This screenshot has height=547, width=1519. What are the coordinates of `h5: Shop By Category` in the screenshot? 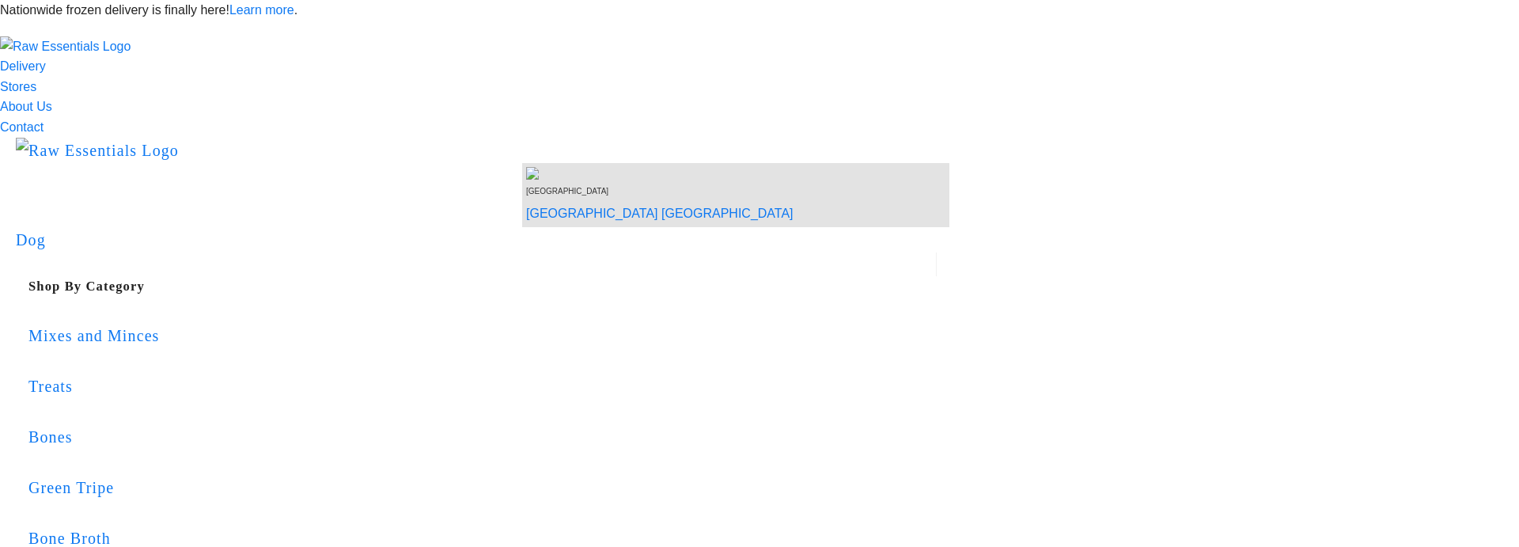 It's located at (483, 286).